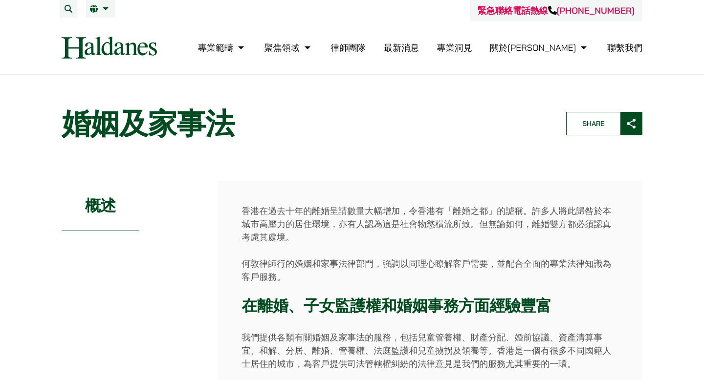 The height and width of the screenshot is (380, 704). What do you see at coordinates (306, 124) in the screenshot?
I see `h1: 婚姻及家事法` at bounding box center [306, 124].